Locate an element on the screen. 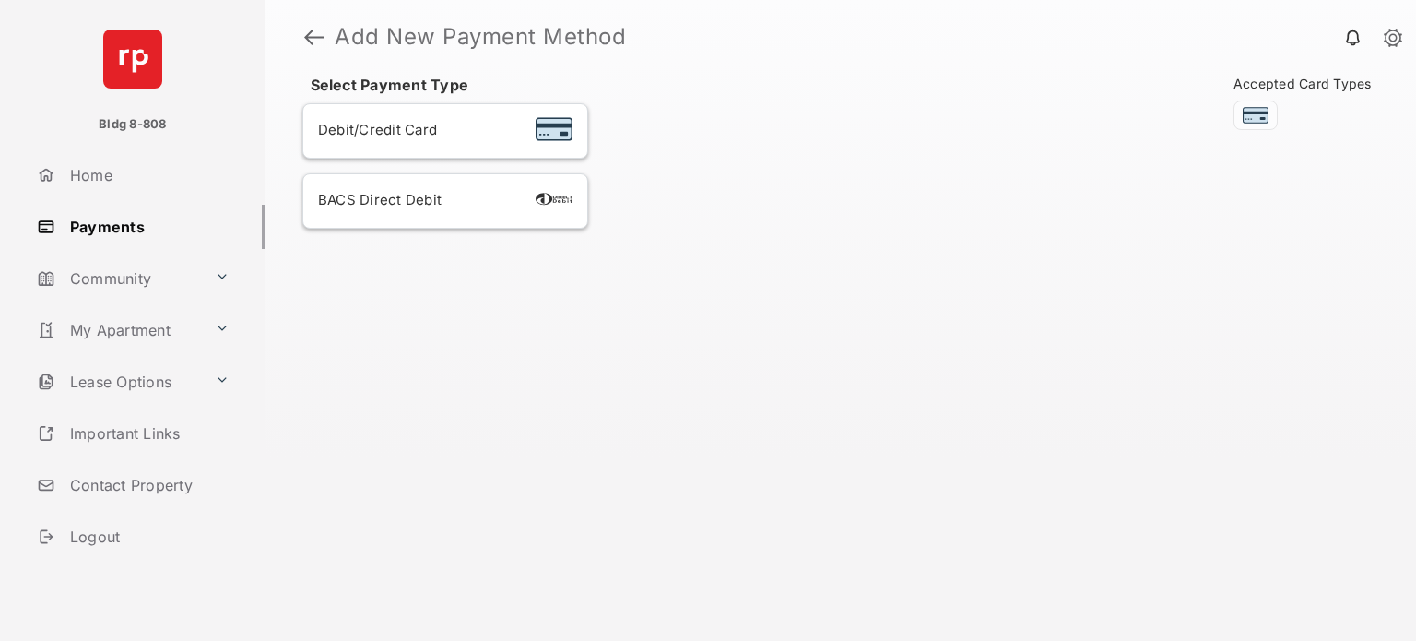 The image size is (1416, 641). img: svg+xml;base64,PHN2ZyB4bWxucz0iaHR0cDovL3d3dy53My5vcmcvMjAwMC9zdmciIHdpZHRoPSI2NCIgaGVpZ2h0PSI2NC... is located at coordinates (133, 59).